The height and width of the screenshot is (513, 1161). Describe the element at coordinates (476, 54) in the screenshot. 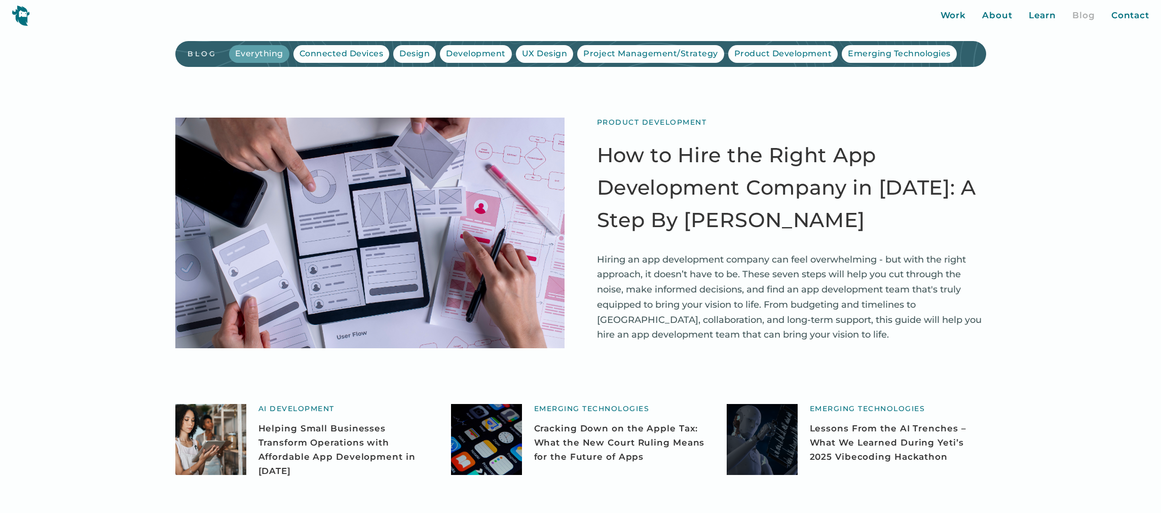

I see `div: Development` at that location.